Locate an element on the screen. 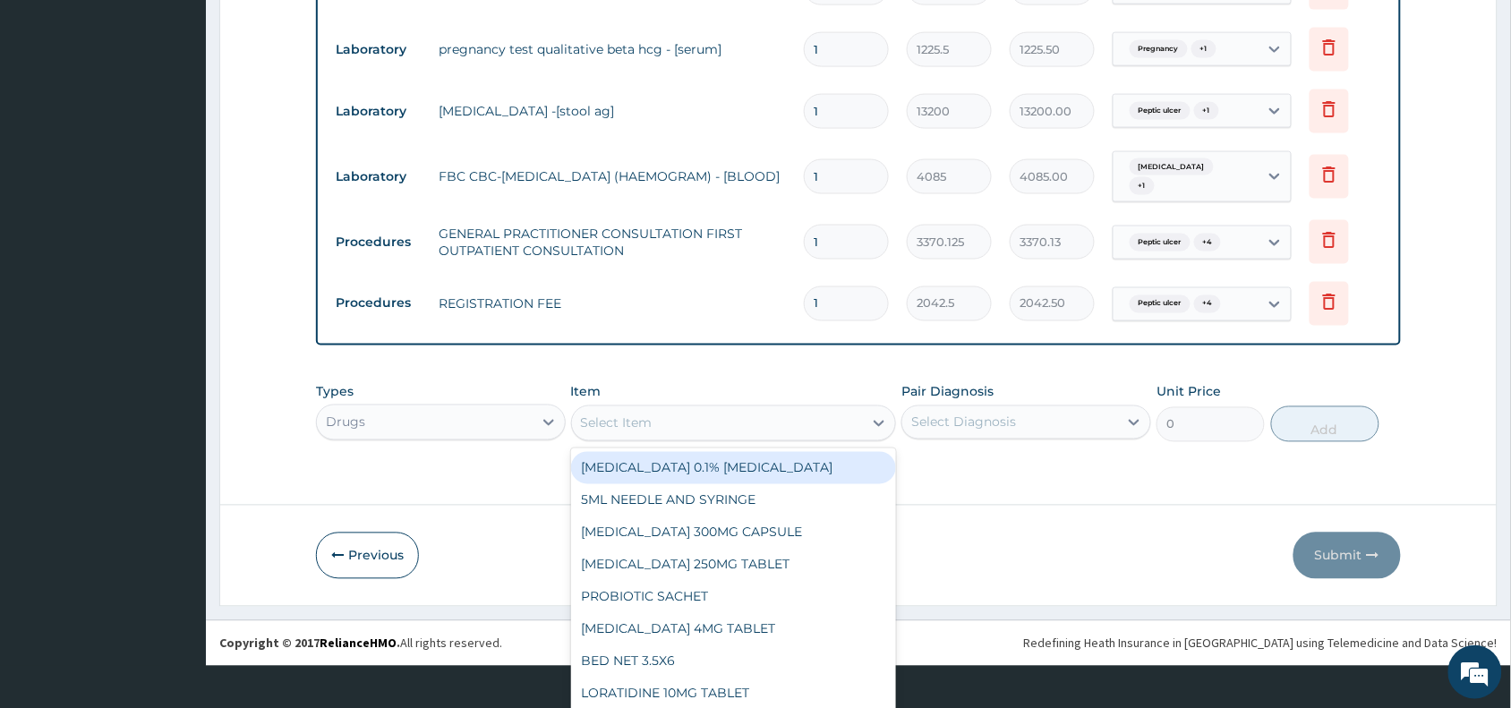 This screenshot has height=708, width=1511. label: Types is located at coordinates (335, 392).